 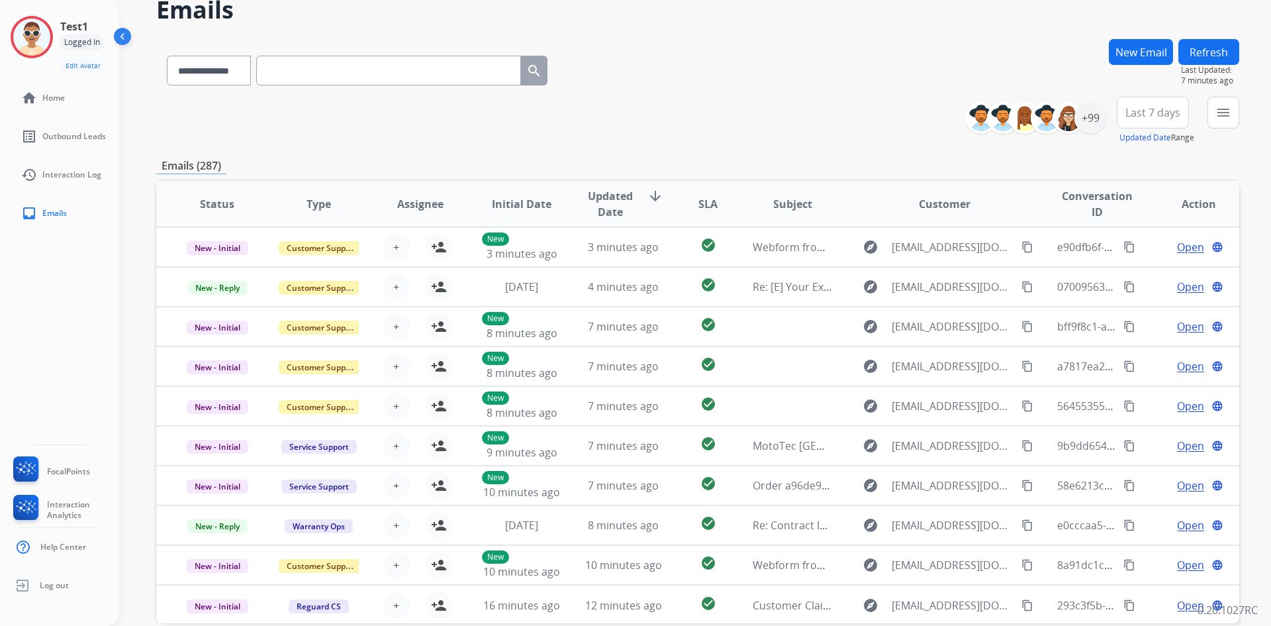 I want to click on span: Status, so click(x=217, y=204).